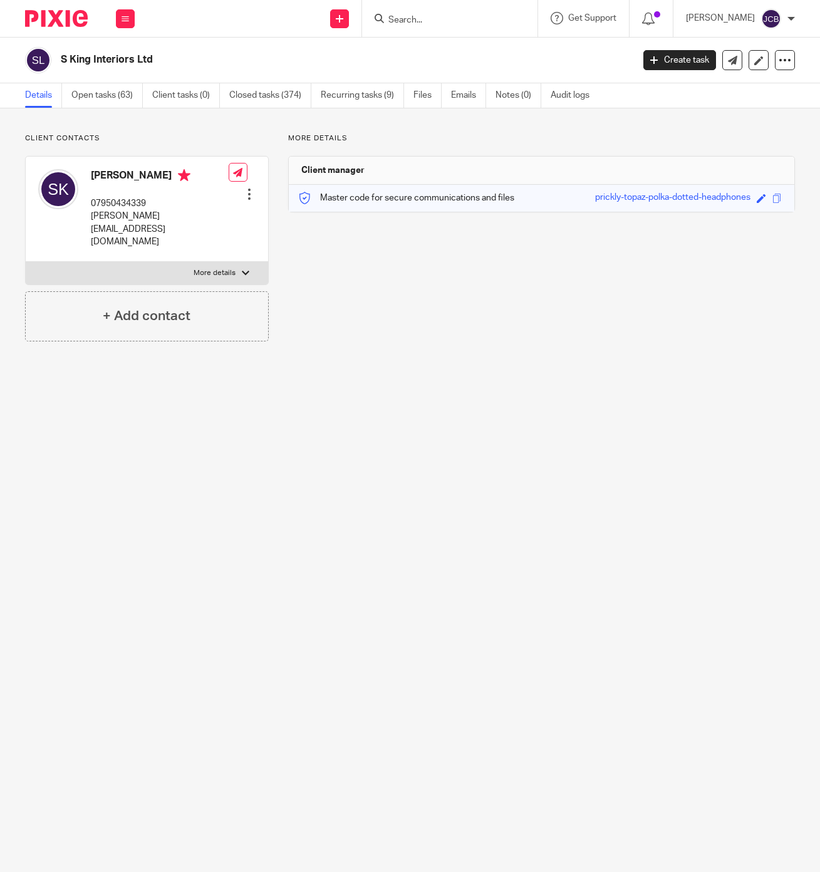 The image size is (820, 872). Describe the element at coordinates (758, 60) in the screenshot. I see `a: Edit client` at that location.